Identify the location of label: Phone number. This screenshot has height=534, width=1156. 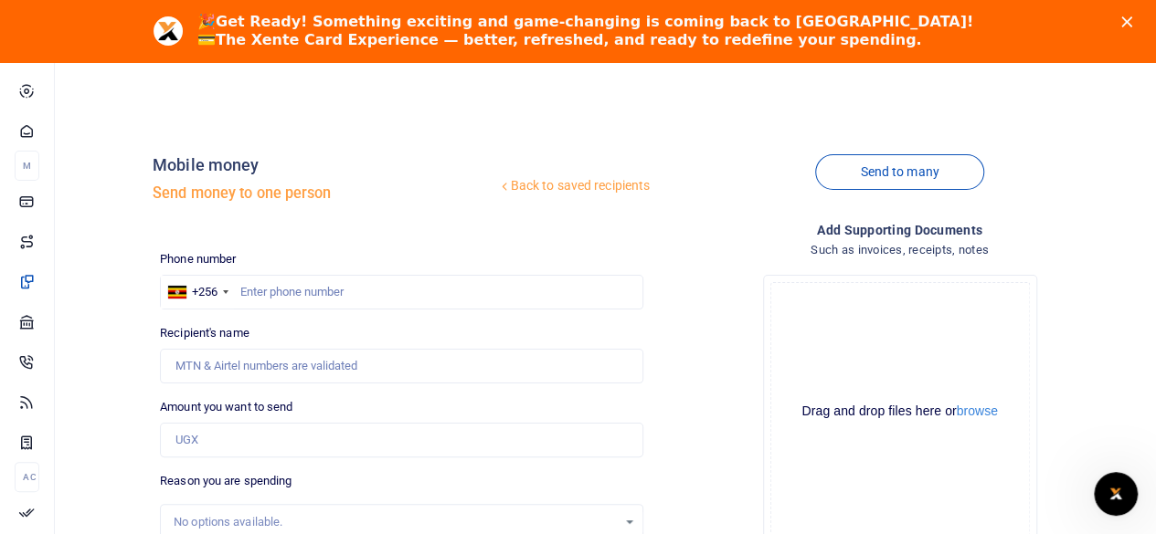
(197, 259).